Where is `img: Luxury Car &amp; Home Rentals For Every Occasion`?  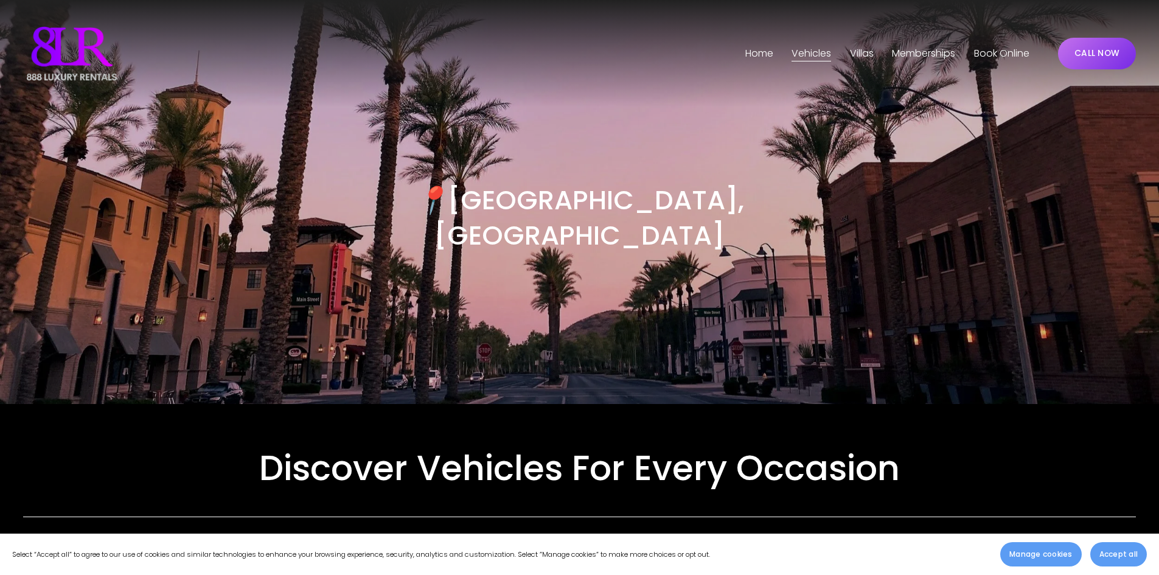 img: Luxury Car &amp; Home Rentals For Every Occasion is located at coordinates (72, 54).